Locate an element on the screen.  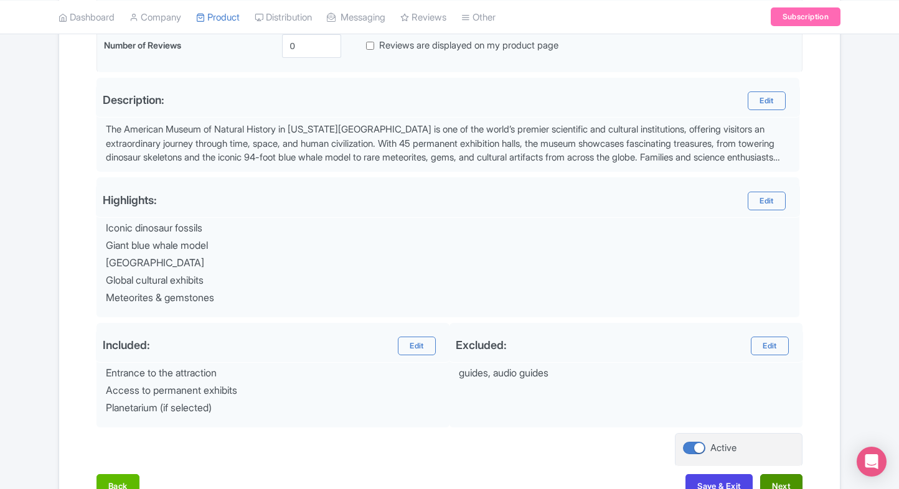
label: Reviews are displayed on my product page is located at coordinates (469, 45).